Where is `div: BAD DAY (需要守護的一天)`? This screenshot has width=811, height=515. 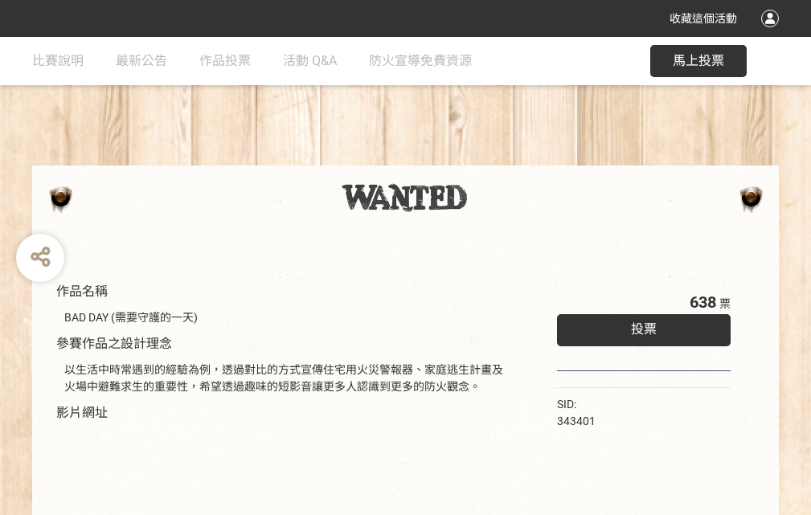
div: BAD DAY (需要守護的一天) is located at coordinates (286, 317).